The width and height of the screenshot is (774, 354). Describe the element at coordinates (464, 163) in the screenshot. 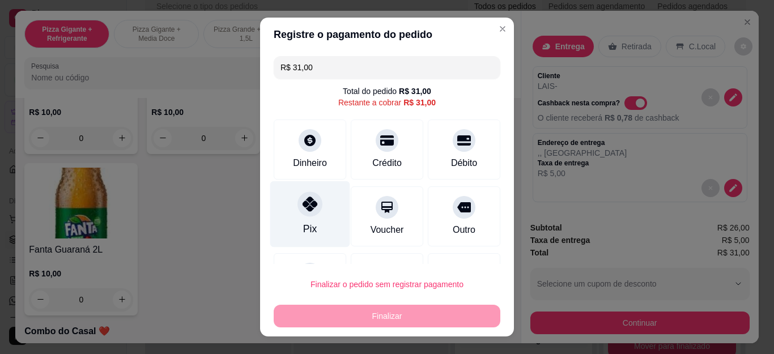

I see `div: Débito` at that location.